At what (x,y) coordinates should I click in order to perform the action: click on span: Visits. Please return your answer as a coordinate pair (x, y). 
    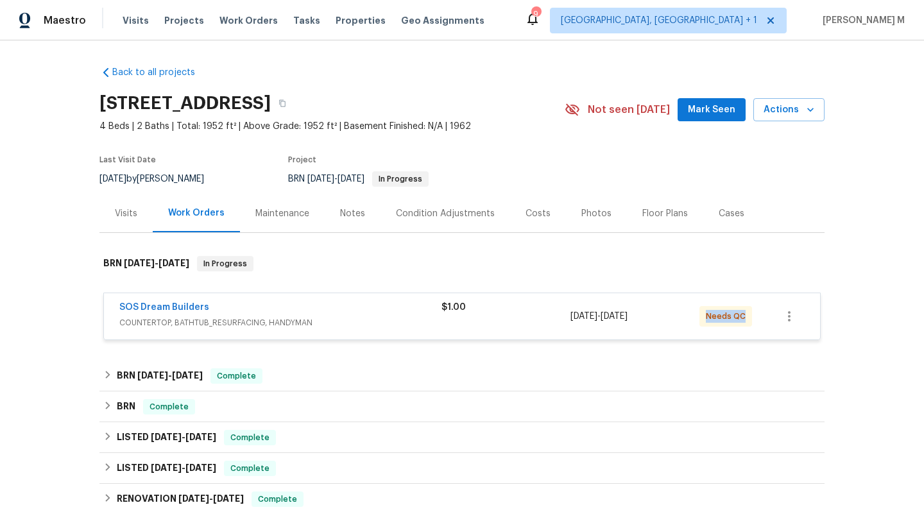
    Looking at the image, I should click on (135, 21).